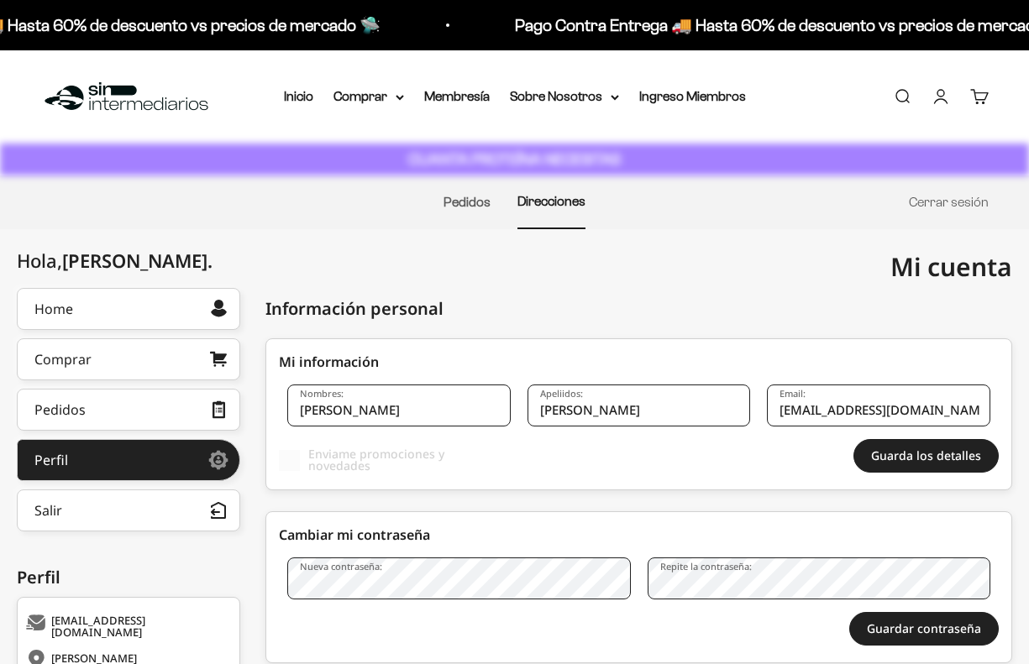 The image size is (1029, 664). Describe the element at coordinates (298, 96) in the screenshot. I see `a: Inicio` at that location.